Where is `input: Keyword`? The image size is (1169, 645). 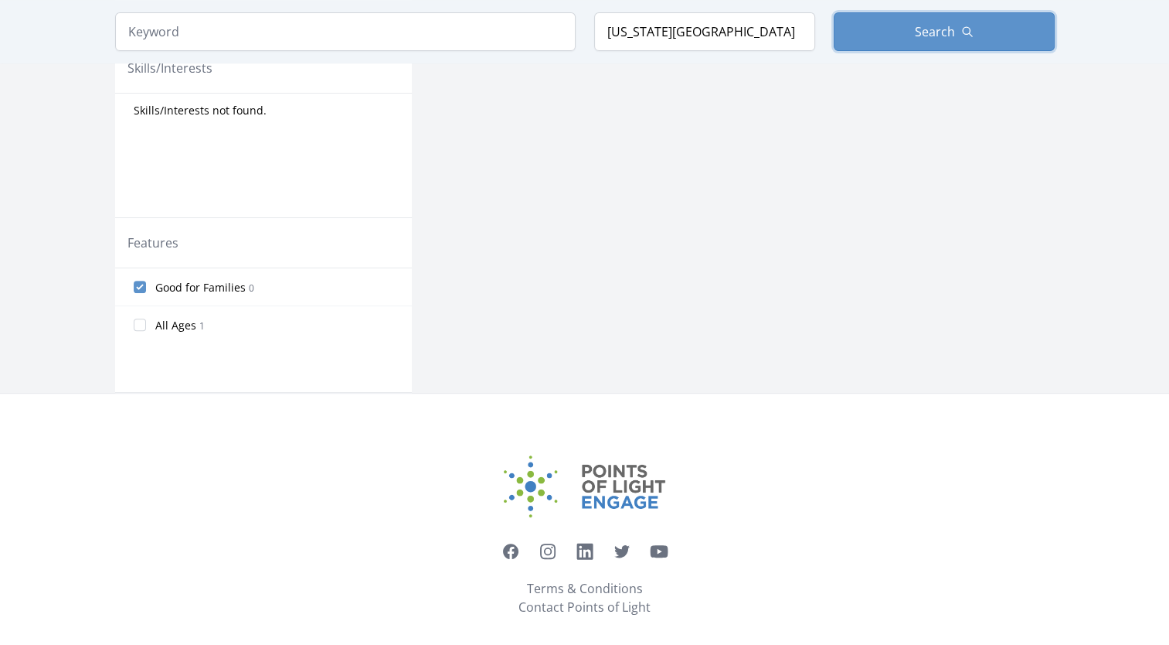 input: Keyword is located at coordinates (345, 32).